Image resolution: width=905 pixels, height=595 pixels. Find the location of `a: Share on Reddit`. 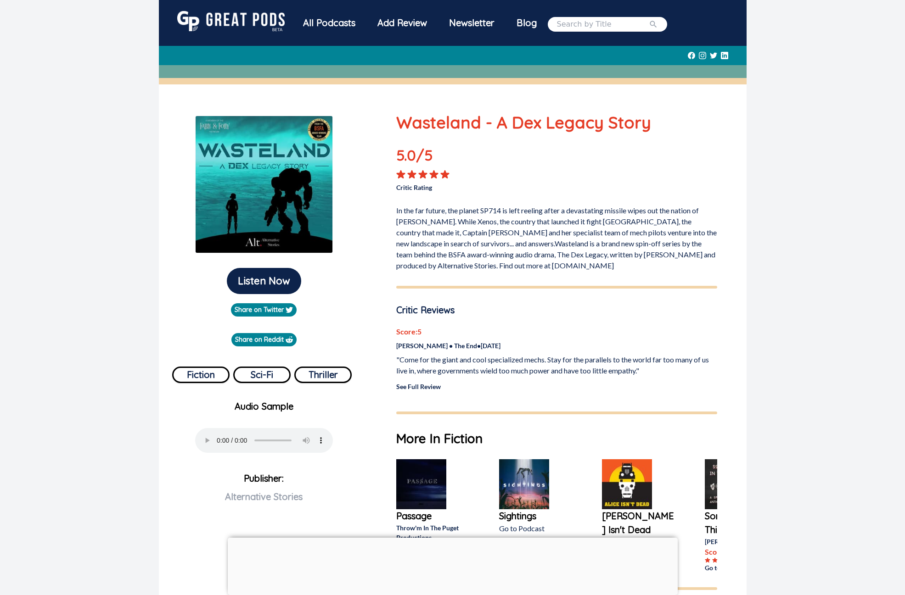

a: Share on Reddit is located at coordinates (264, 340).